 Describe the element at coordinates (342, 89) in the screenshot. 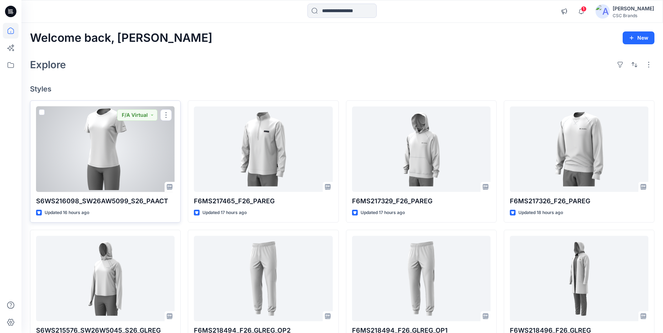

I see `h4: Styles` at that location.